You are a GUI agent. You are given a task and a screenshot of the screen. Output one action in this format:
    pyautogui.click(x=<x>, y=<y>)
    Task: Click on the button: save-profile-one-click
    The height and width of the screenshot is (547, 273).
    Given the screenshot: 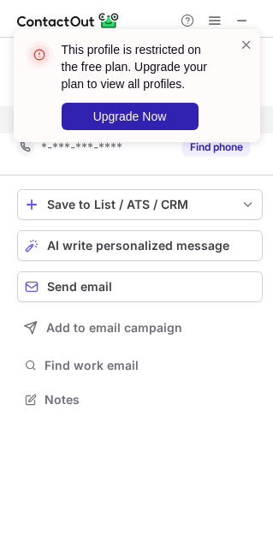 What is the action you would take?
    pyautogui.click(x=140, y=205)
    